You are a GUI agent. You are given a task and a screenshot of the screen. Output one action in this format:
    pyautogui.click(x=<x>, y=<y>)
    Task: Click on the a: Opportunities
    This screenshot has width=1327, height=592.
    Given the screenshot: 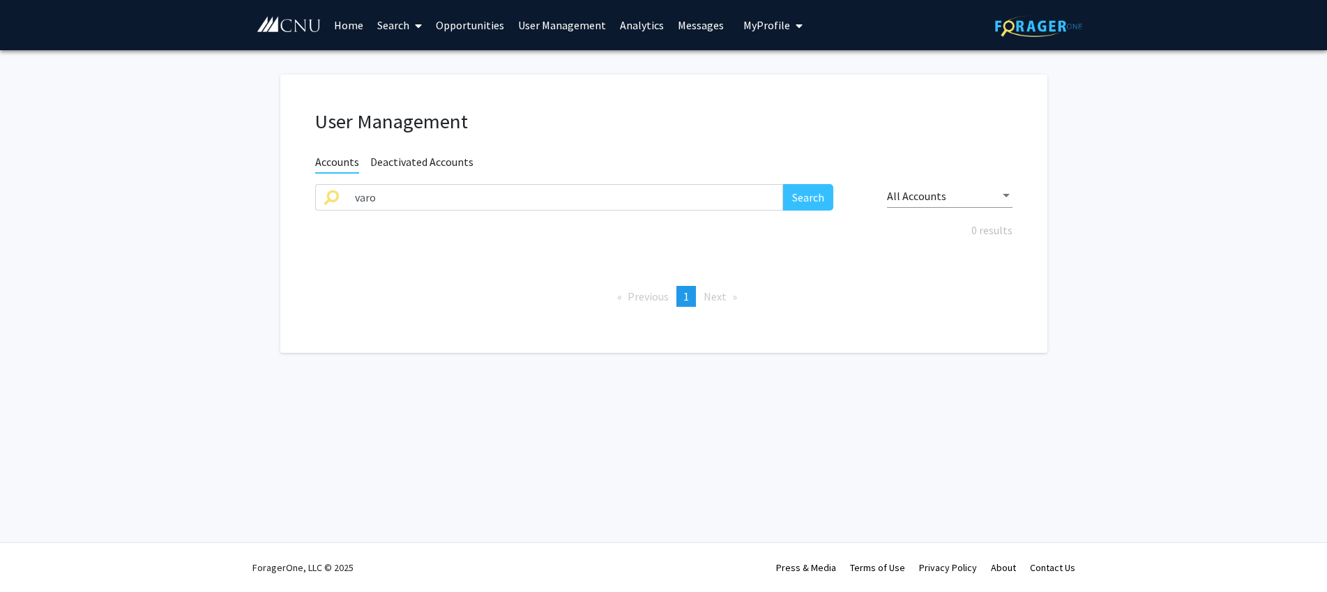 What is the action you would take?
    pyautogui.click(x=470, y=25)
    